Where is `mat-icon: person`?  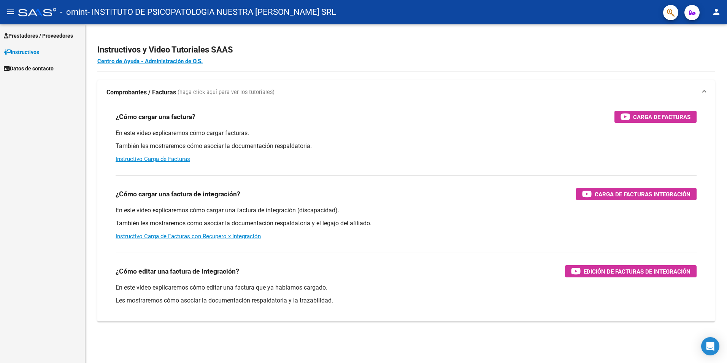
mat-icon: person is located at coordinates (716, 12).